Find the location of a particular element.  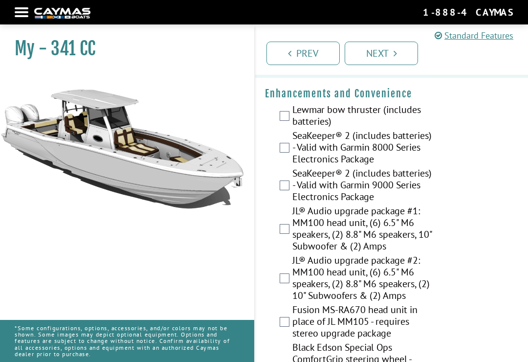

label: SeaKeeper® 2 (includes batteries) - Valid with Garmin 9000 Series Electronics Package is located at coordinates (362, 186).